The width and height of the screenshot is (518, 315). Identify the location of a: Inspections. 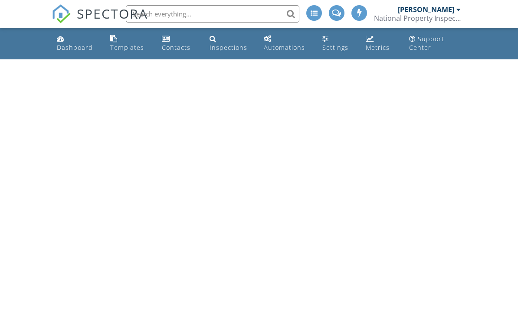
(230, 43).